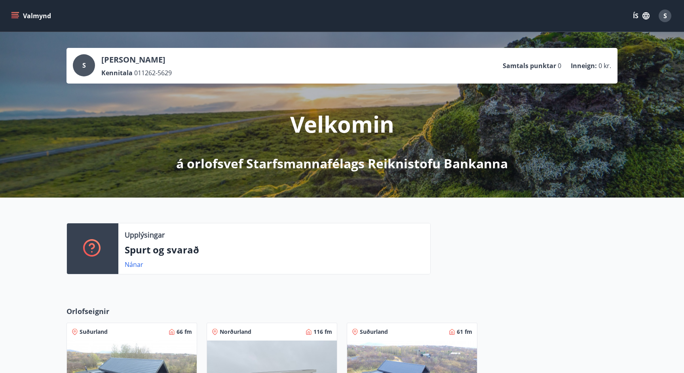 The height and width of the screenshot is (373, 684). Describe the element at coordinates (236, 332) in the screenshot. I see `span: Norðurland` at that location.